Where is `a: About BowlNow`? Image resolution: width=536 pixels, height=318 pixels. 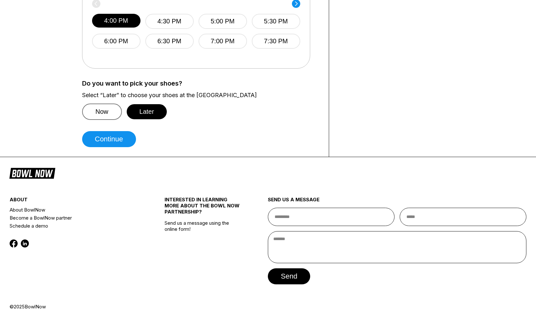
a: About BowlNow is located at coordinates (74, 210).